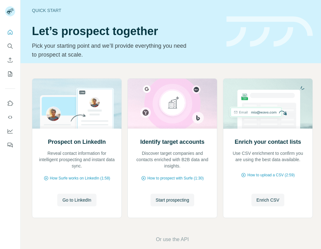  Describe the element at coordinates (125, 10) in the screenshot. I see `div: Quick start` at that location.